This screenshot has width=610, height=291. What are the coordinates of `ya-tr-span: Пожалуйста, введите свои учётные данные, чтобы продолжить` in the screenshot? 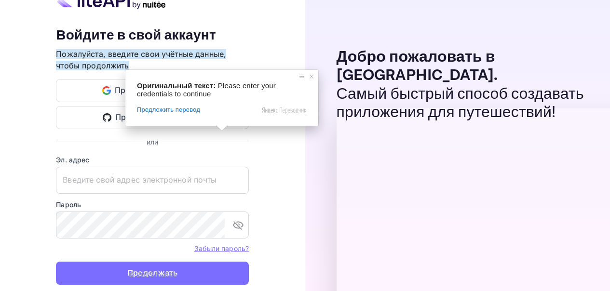 It's located at (141, 60).